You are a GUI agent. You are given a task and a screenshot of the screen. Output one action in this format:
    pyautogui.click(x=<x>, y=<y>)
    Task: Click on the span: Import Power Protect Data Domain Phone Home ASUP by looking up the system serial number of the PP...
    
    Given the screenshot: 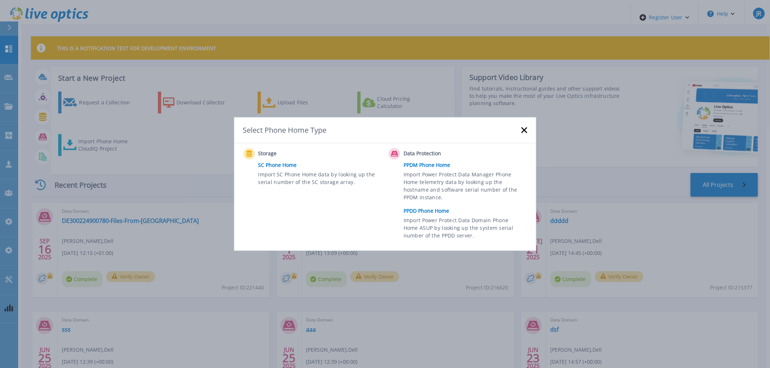 What is the action you would take?
    pyautogui.click(x=464, y=229)
    